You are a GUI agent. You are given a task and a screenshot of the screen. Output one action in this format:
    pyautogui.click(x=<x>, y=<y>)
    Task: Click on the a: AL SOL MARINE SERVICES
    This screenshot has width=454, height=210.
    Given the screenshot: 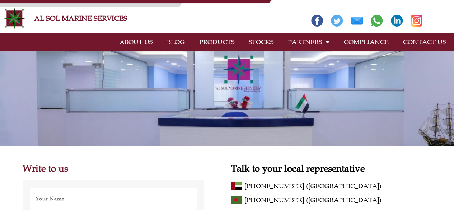 What is the action you would take?
    pyautogui.click(x=81, y=18)
    